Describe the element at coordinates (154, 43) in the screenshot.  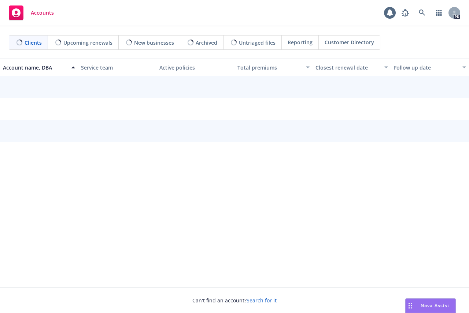
I see `span: New businesses` at that location.